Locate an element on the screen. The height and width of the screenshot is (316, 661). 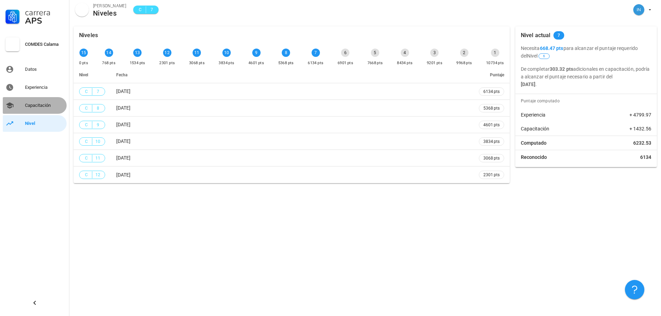
span: 3068 pts is located at coordinates (491, 158).